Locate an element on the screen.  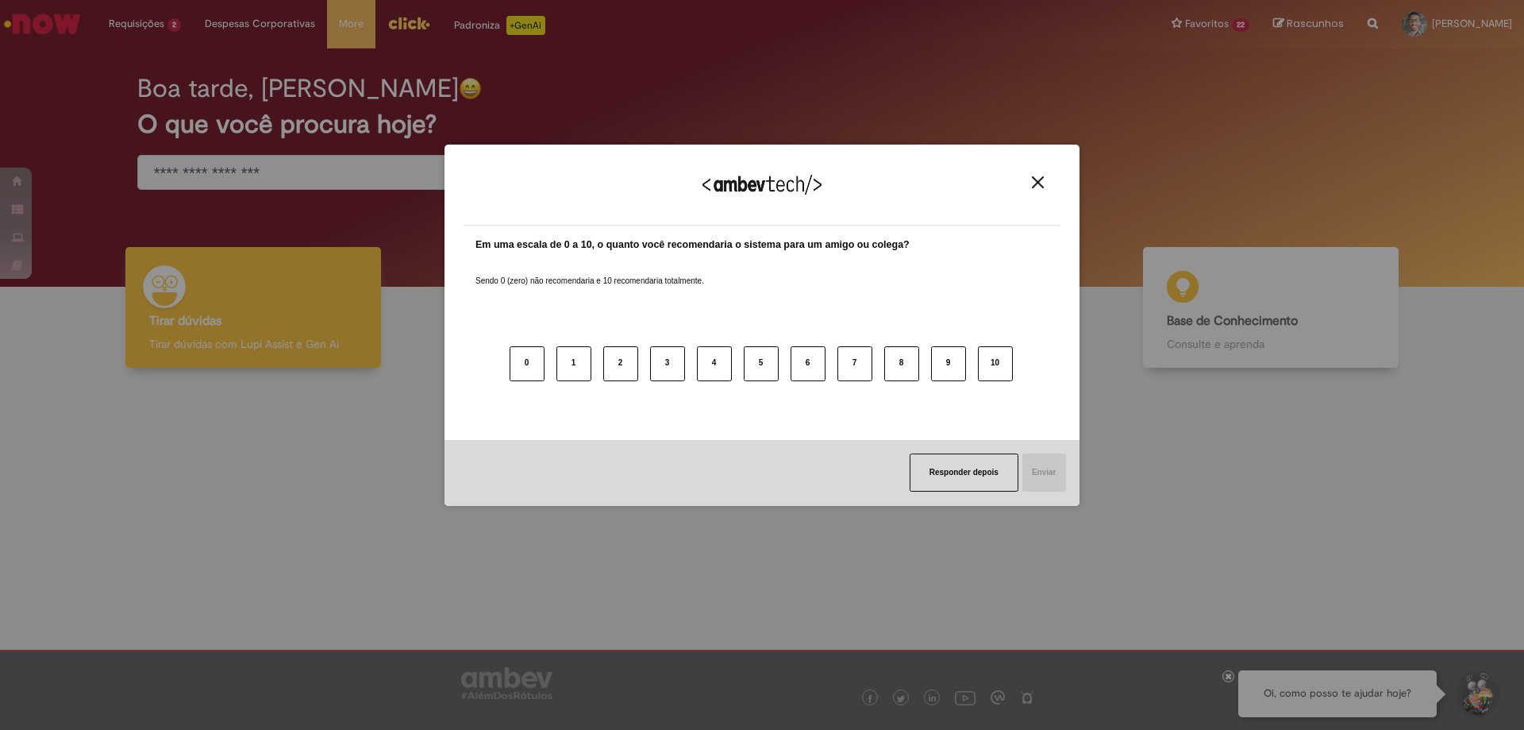
button: 7 is located at coordinates (855, 364).